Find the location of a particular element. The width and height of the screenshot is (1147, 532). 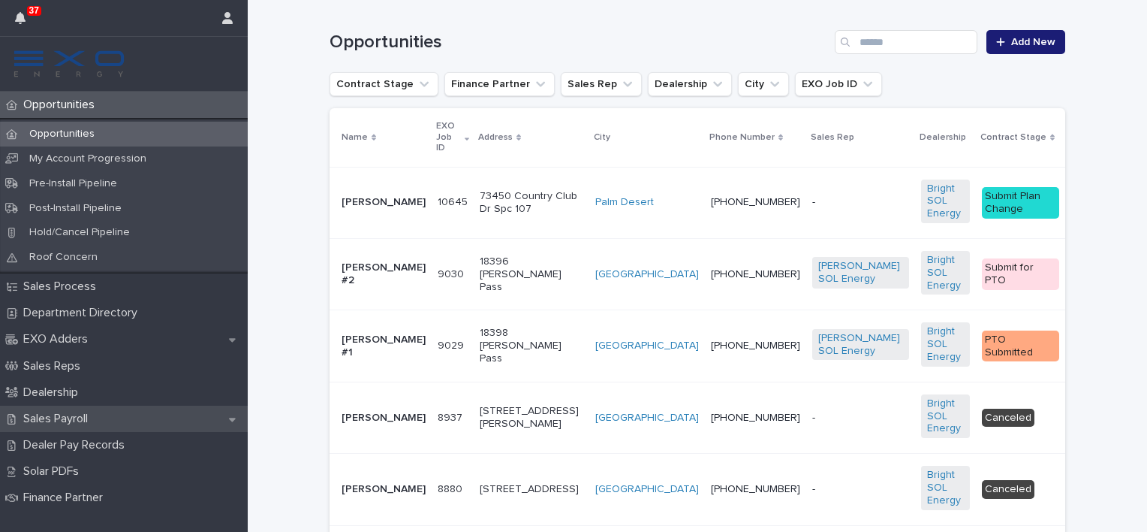

p: EXO Job ID is located at coordinates (448, 137).